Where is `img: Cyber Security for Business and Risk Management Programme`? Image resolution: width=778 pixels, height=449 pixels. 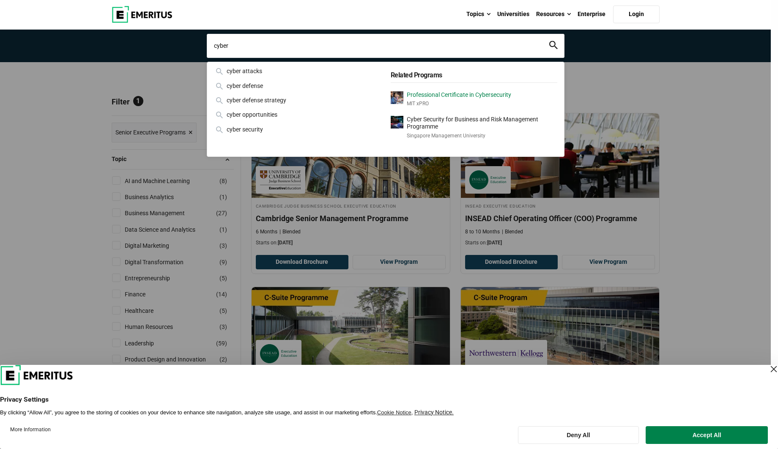 img: Cyber Security for Business and Risk Management Programme is located at coordinates (397, 122).